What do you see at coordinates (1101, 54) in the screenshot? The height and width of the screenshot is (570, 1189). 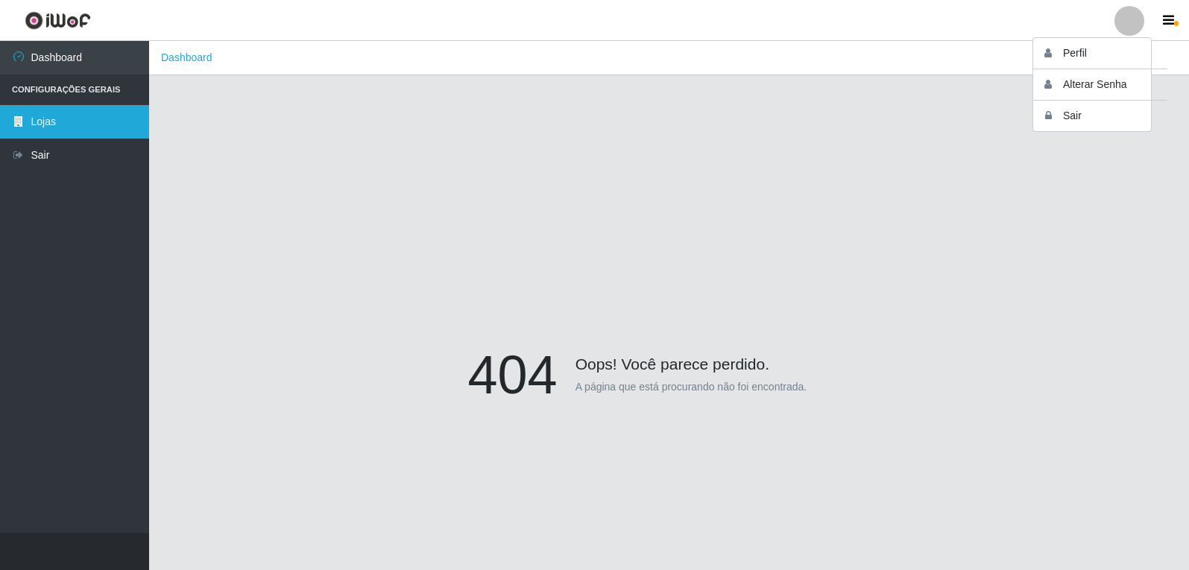 I see `button: Perfil` at bounding box center [1101, 54].